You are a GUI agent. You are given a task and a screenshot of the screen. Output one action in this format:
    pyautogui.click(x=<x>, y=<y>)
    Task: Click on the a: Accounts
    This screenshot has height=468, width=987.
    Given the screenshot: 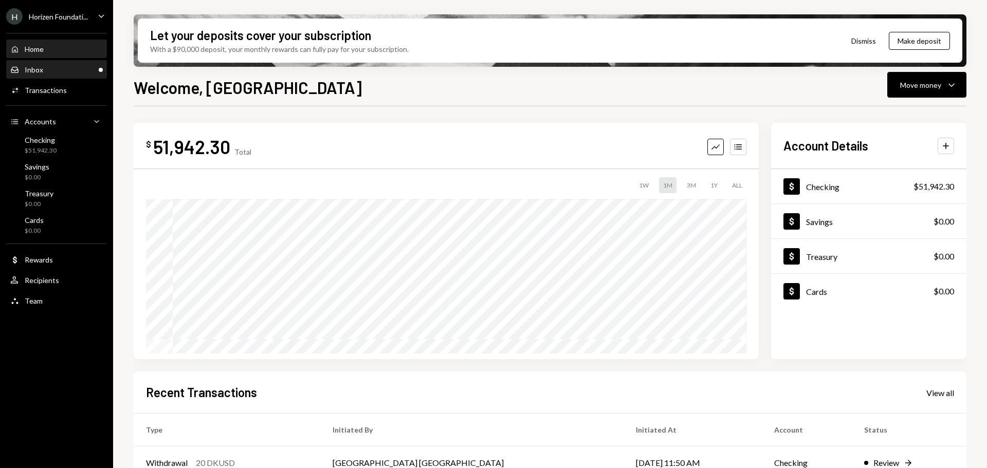 What is the action you would take?
    pyautogui.click(x=57, y=121)
    